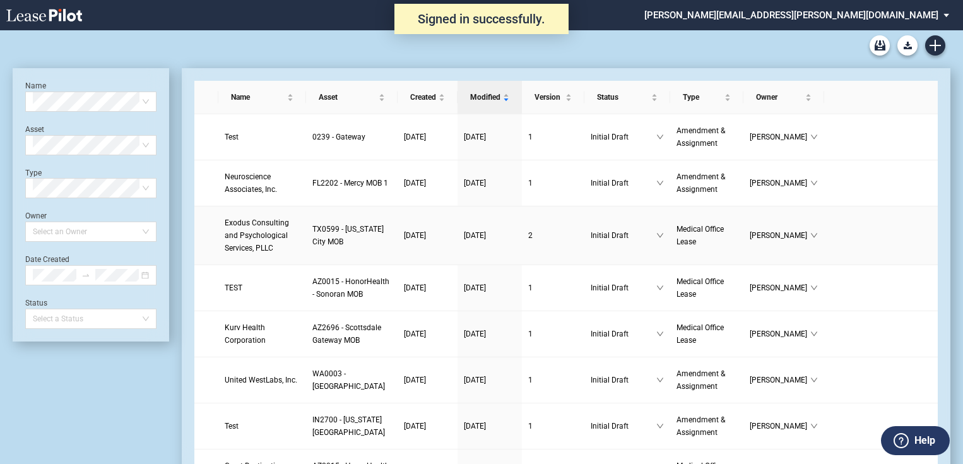 The image size is (963, 464). What do you see at coordinates (33, 173) in the screenshot?
I see `label: Type` at bounding box center [33, 173].